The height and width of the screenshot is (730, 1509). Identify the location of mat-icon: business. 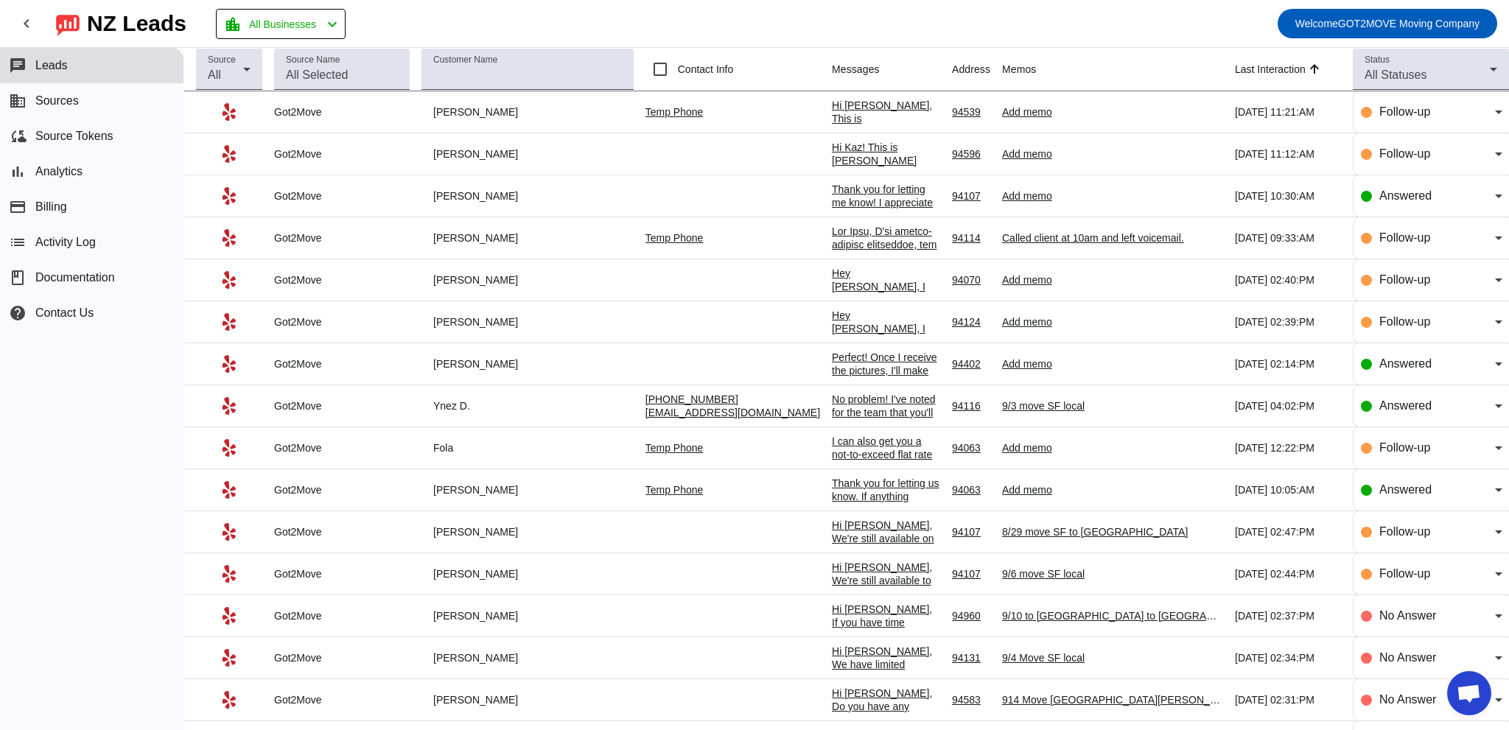
(18, 101).